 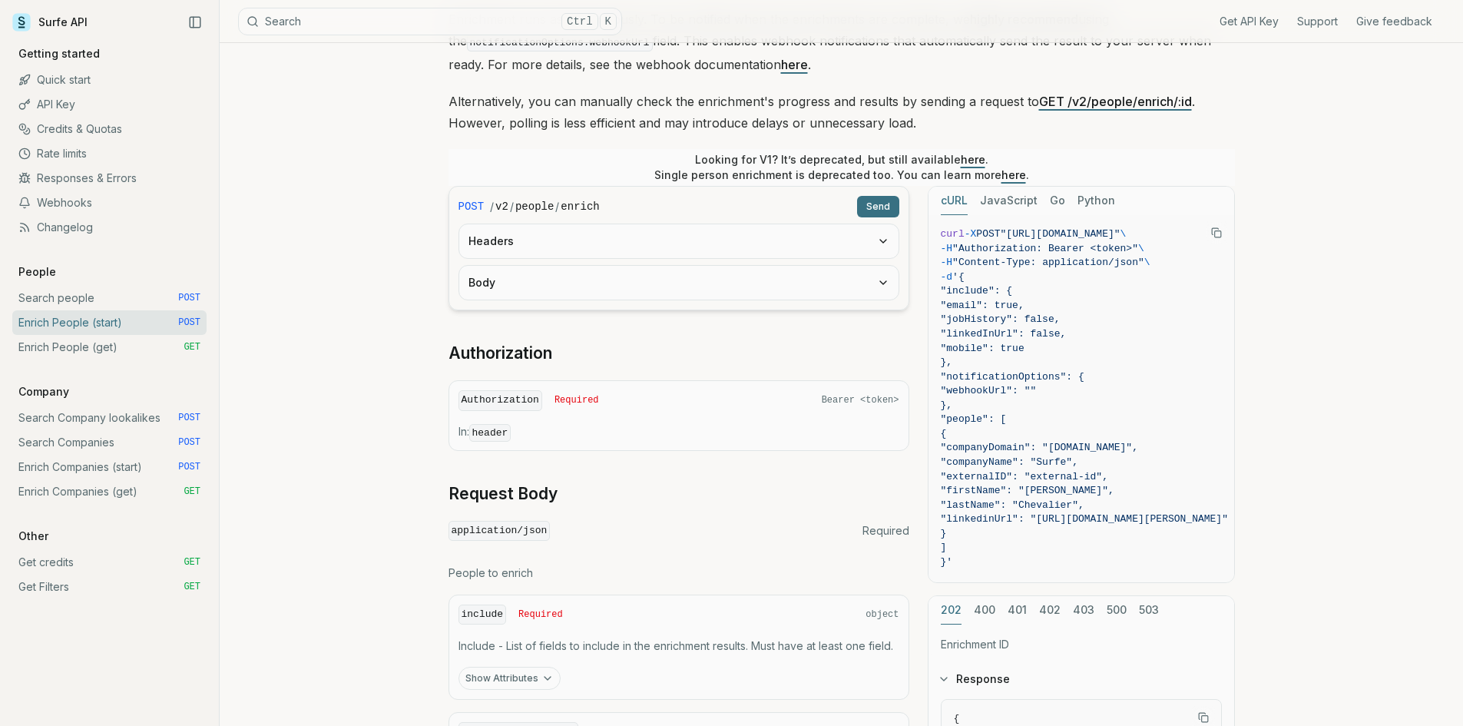 I want to click on a: Enrich Companies (start) POST, so click(x=109, y=467).